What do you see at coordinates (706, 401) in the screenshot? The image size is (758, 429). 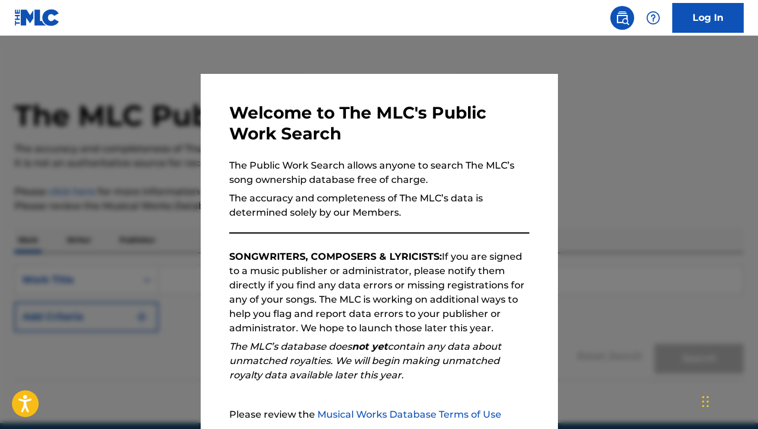 I see `div: Drag` at bounding box center [706, 401].